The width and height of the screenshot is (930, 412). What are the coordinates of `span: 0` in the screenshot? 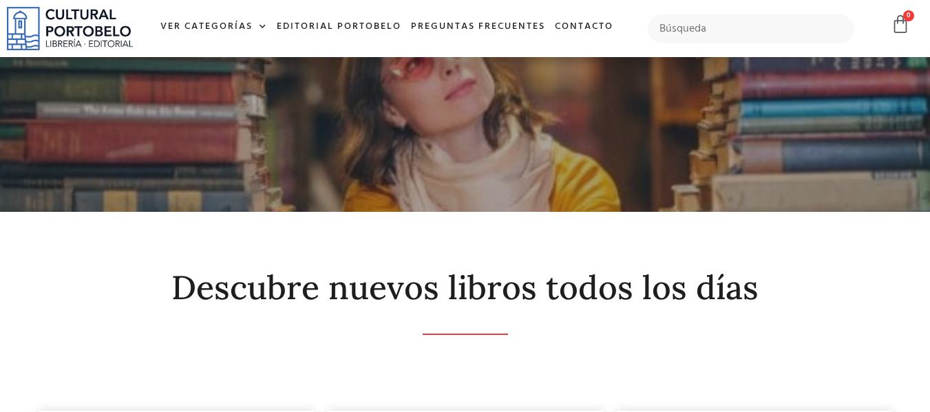 It's located at (909, 16).